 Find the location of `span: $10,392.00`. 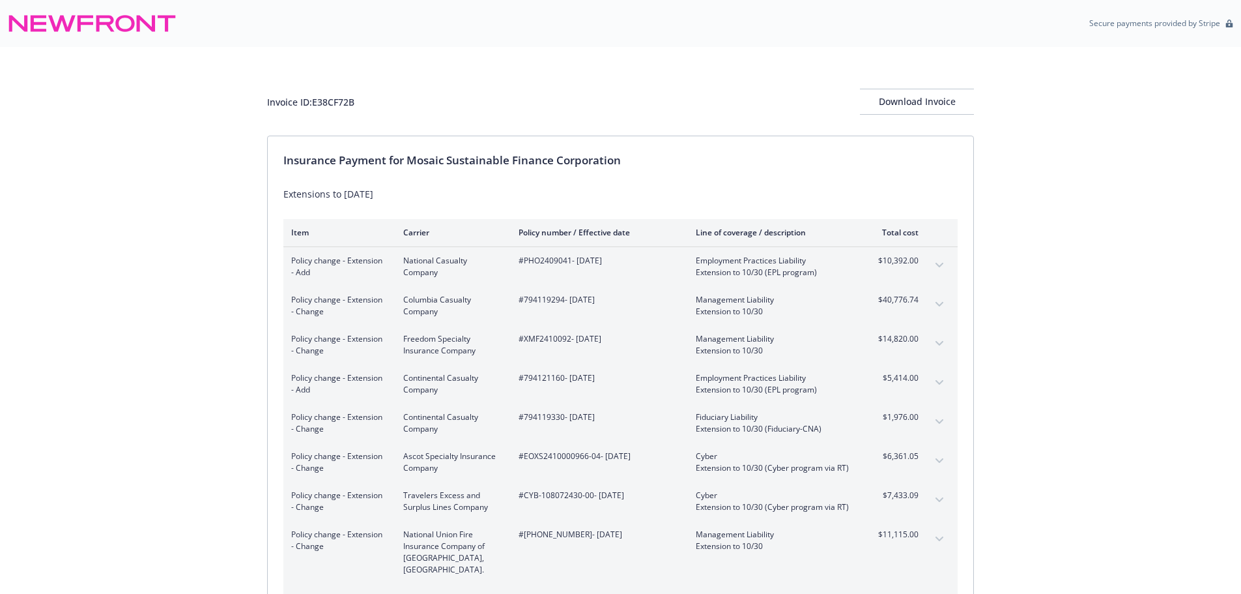

span: $10,392.00 is located at coordinates (894, 261).